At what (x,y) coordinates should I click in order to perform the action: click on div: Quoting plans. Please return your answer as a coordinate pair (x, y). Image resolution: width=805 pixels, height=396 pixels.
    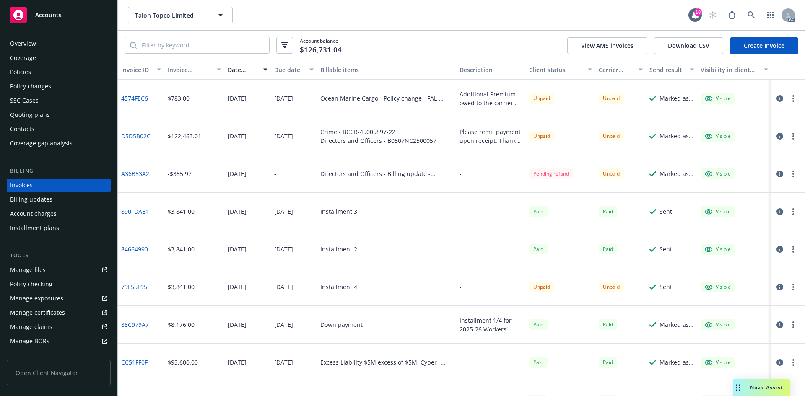
    Looking at the image, I should click on (30, 115).